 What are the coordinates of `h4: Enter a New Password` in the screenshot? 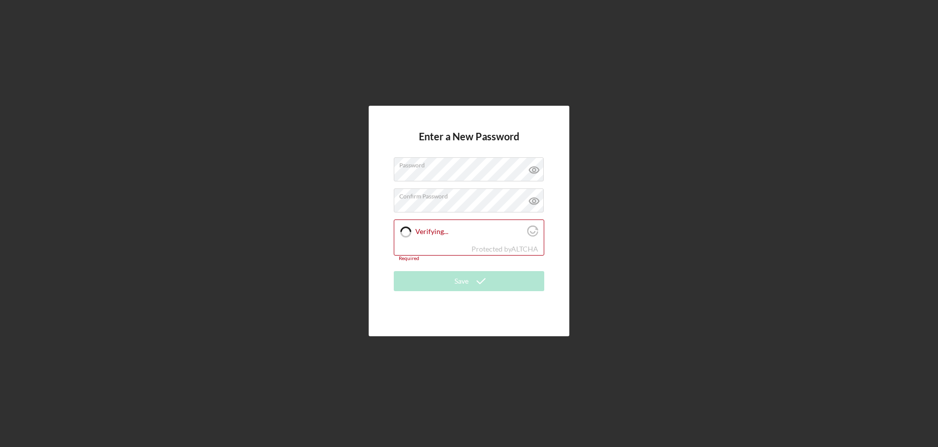 It's located at (469, 144).